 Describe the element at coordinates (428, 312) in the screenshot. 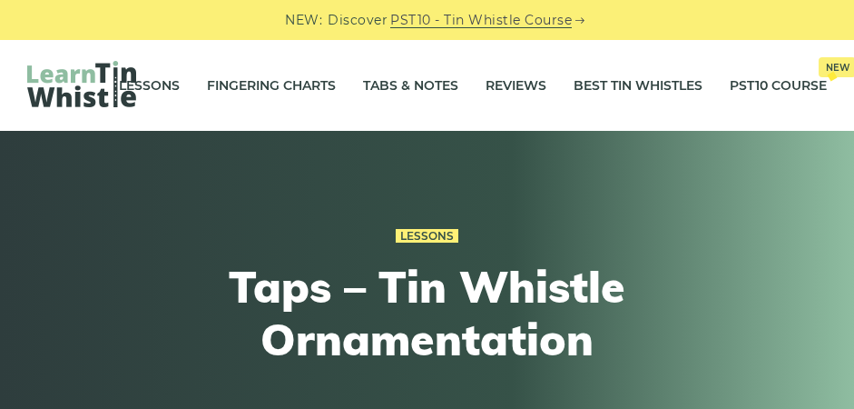

I see `h1: Taps – Tin Whistle Ornamentation` at that location.